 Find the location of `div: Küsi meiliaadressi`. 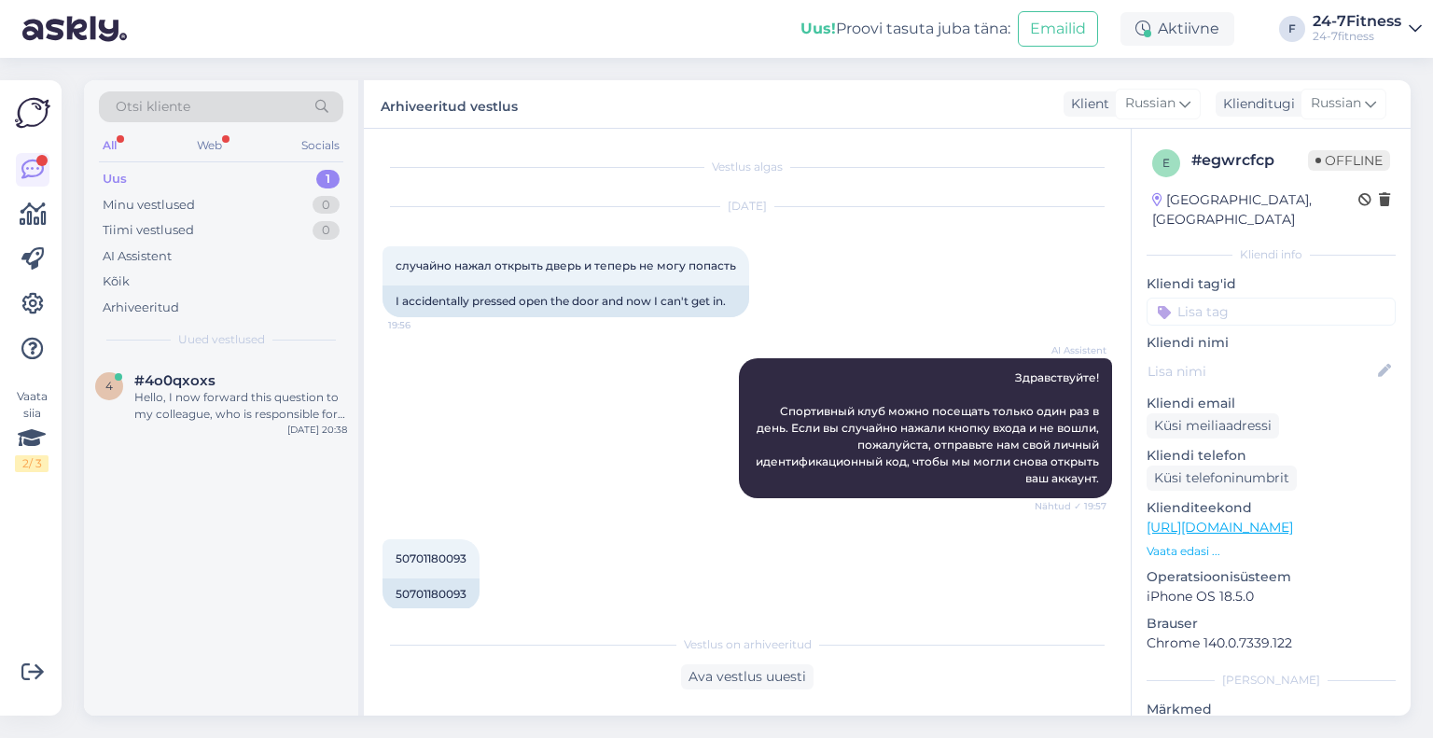

div: Küsi meiliaadressi is located at coordinates (1213, 426).